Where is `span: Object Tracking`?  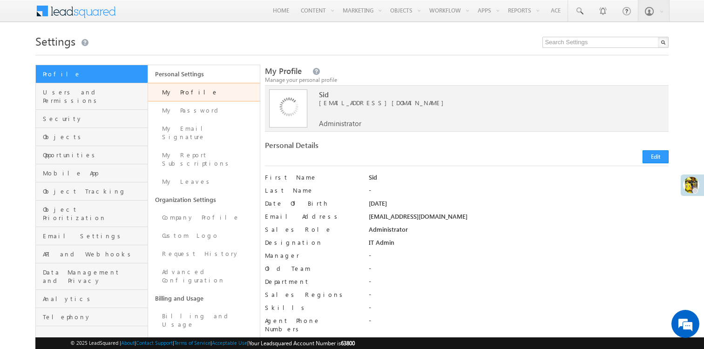 span: Object Tracking is located at coordinates (94, 191).